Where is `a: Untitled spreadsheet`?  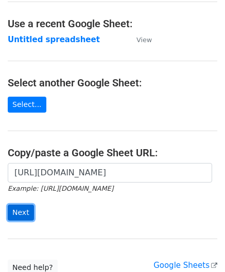
a: Untitled spreadsheet is located at coordinates (54, 40).